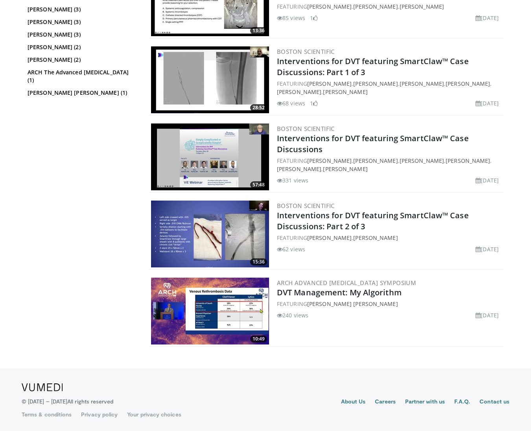 The height and width of the screenshot is (431, 531). I want to click on img: 8e34a565-0f1f-4312-bf6d-12e5c78bba72.300x170_q85_crop-smart_upscale.jpg, so click(210, 80).